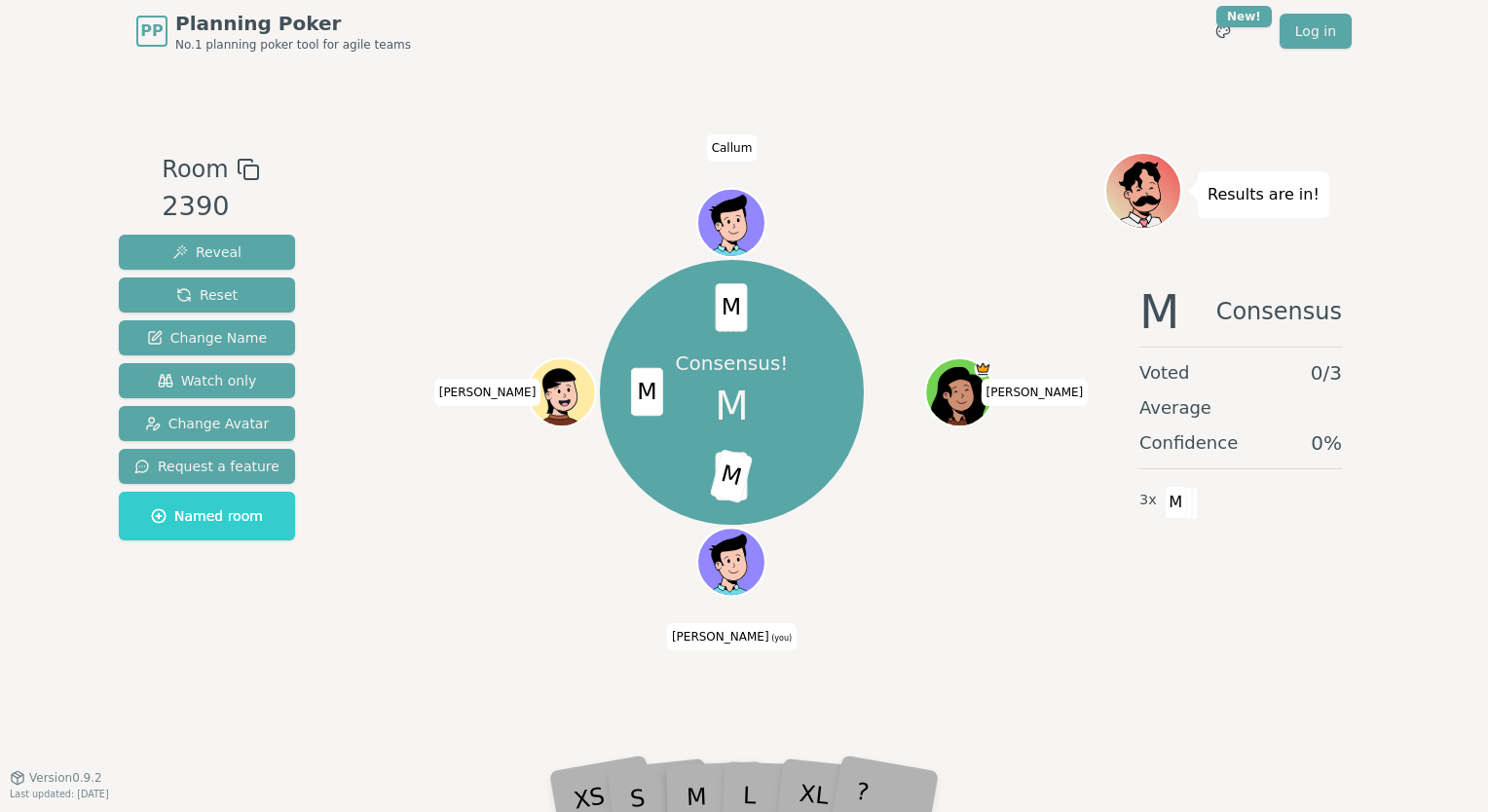 The width and height of the screenshot is (1488, 812). Describe the element at coordinates (151, 31) in the screenshot. I see `span: PP` at that location.